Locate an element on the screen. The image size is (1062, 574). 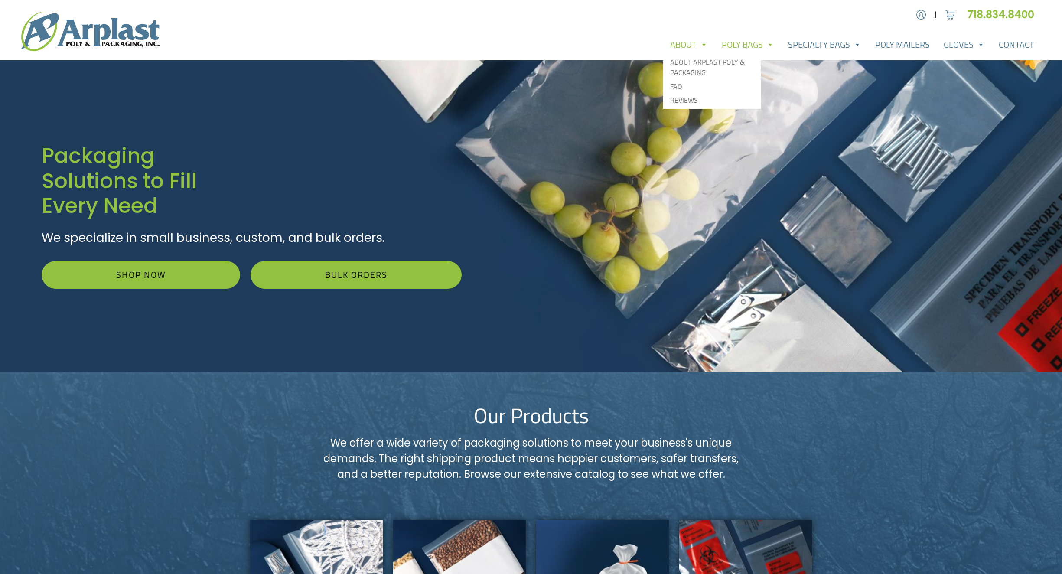
a: Shop Now is located at coordinates (141, 275).